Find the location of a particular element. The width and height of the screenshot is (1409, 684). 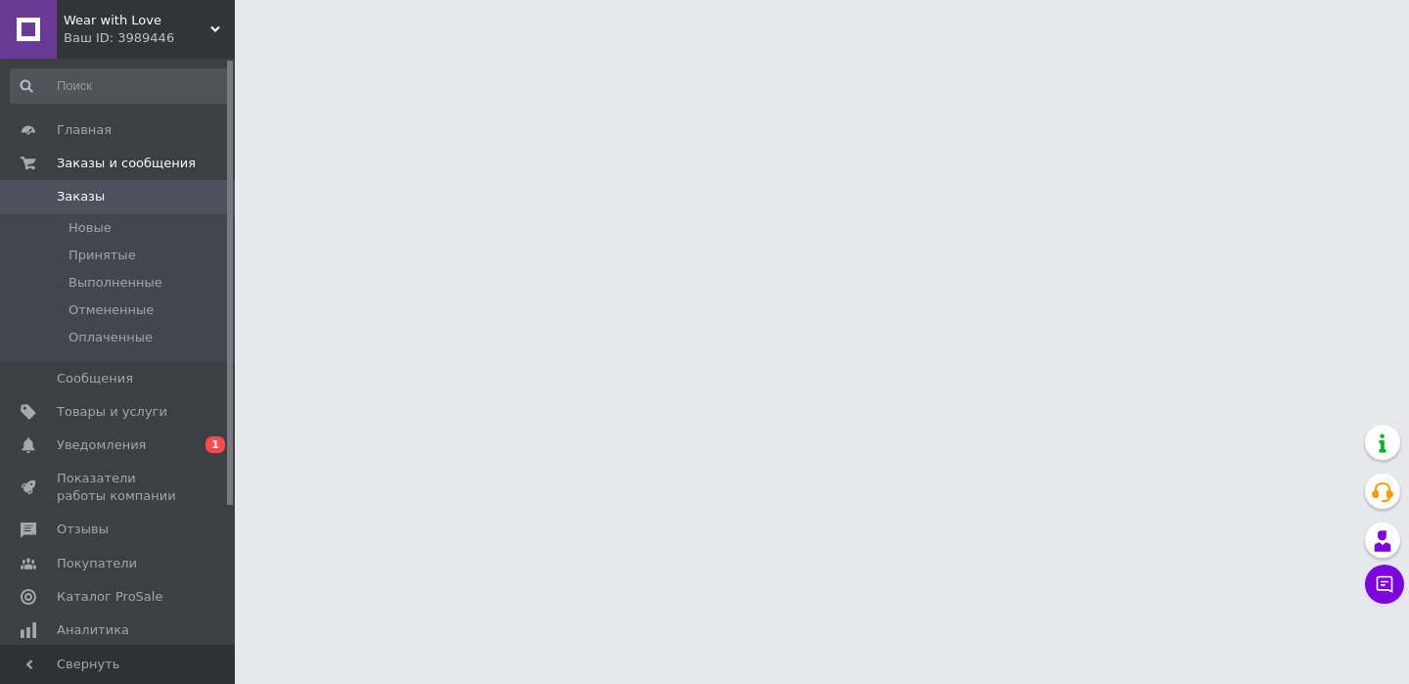

span: Wear with Love is located at coordinates (137, 21).